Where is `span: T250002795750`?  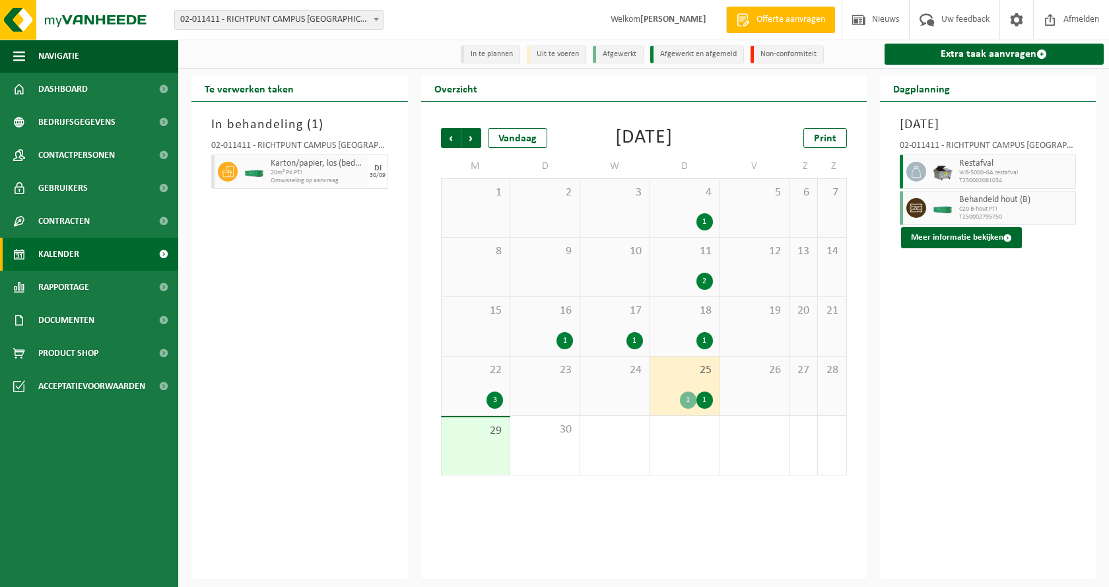
span: T250002795750 is located at coordinates (1016, 217).